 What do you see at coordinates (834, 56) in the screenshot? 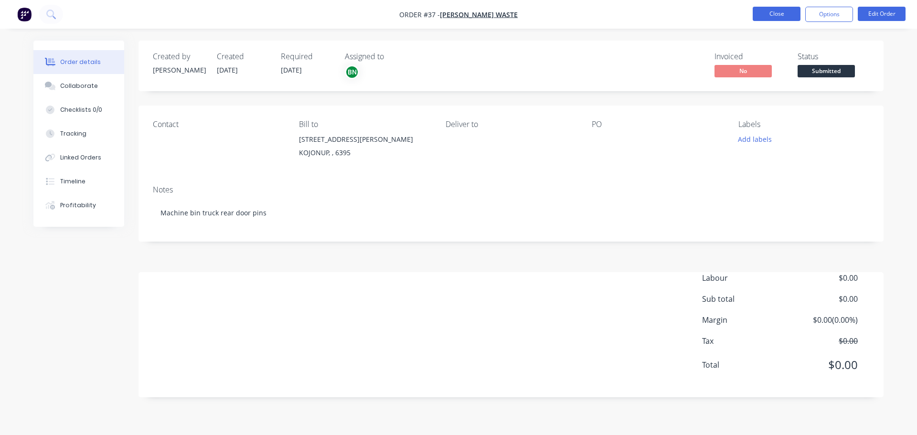
I see `div: Status` at bounding box center [834, 56].